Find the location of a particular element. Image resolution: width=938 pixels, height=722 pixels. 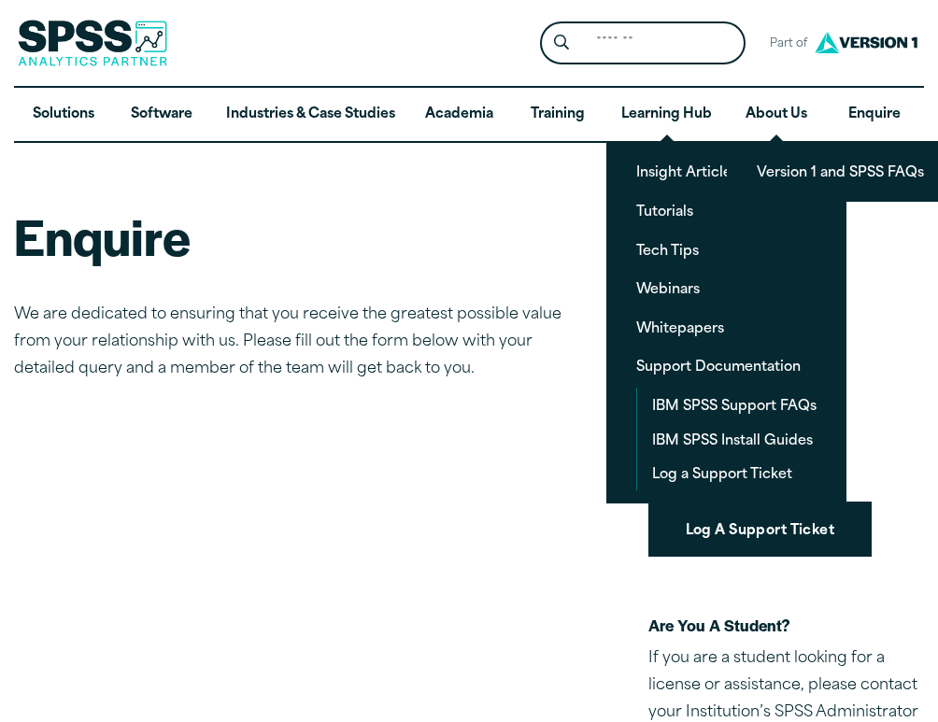

a: Academia is located at coordinates (458, 115).